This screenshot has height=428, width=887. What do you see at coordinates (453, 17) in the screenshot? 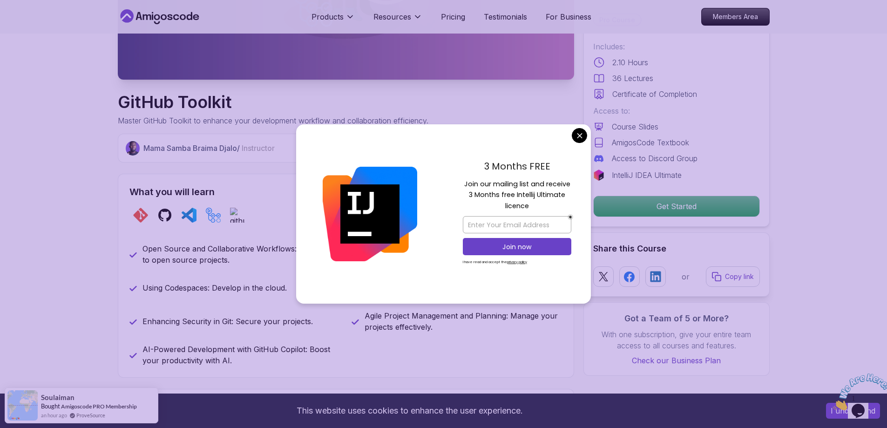
I see `a: Pricing` at bounding box center [453, 17].